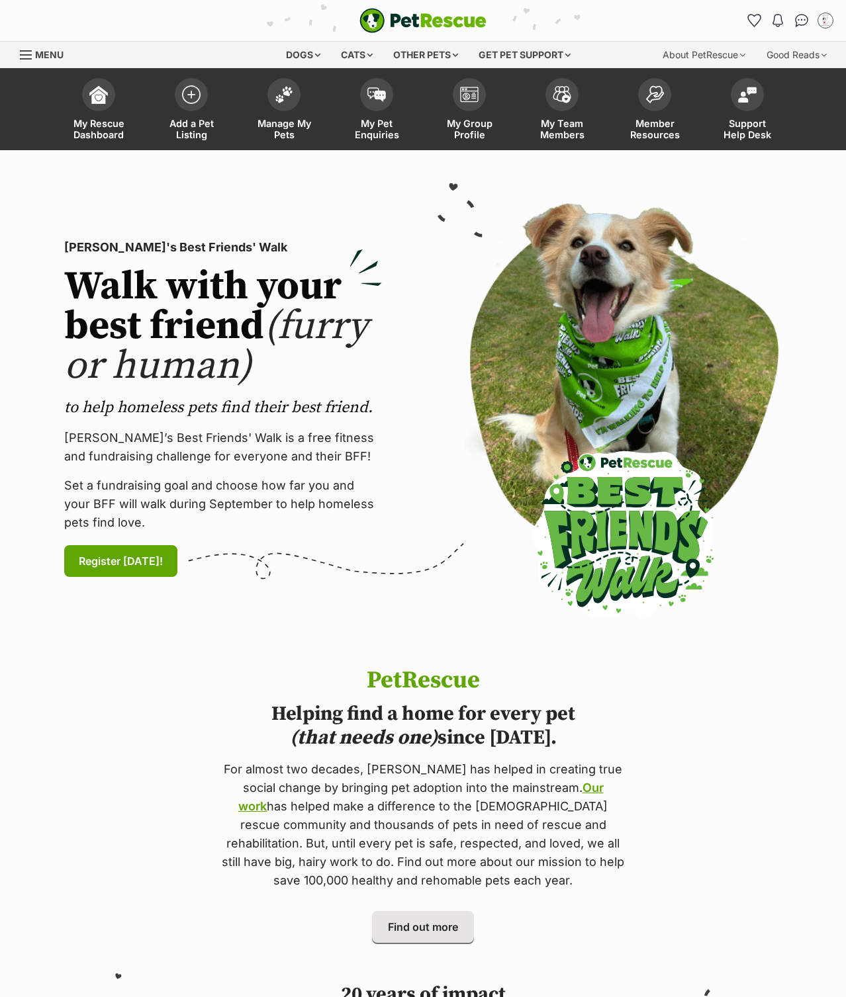 The height and width of the screenshot is (997, 846). Describe the element at coordinates (191, 95) in the screenshot. I see `img: add-pet-listing-icon-0afa8454b4691262ce3f59096e99ab1cd57d4a30225e0717b998d2c9b9846f56.svg` at that location.